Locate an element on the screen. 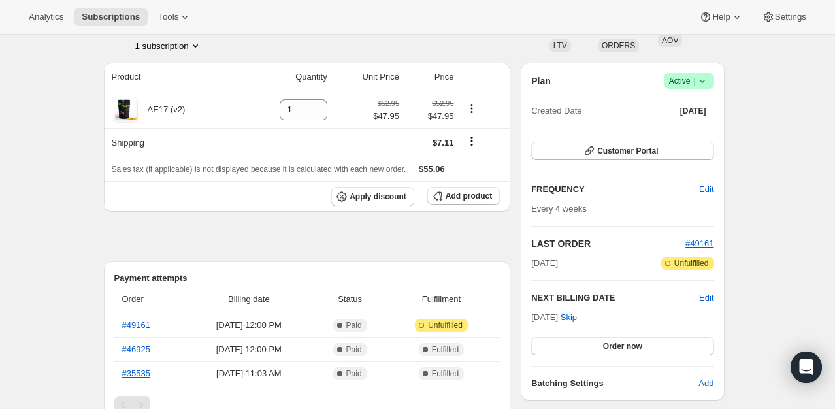 This screenshot has height=409, width=835. button: Add is located at coordinates (706, 384).